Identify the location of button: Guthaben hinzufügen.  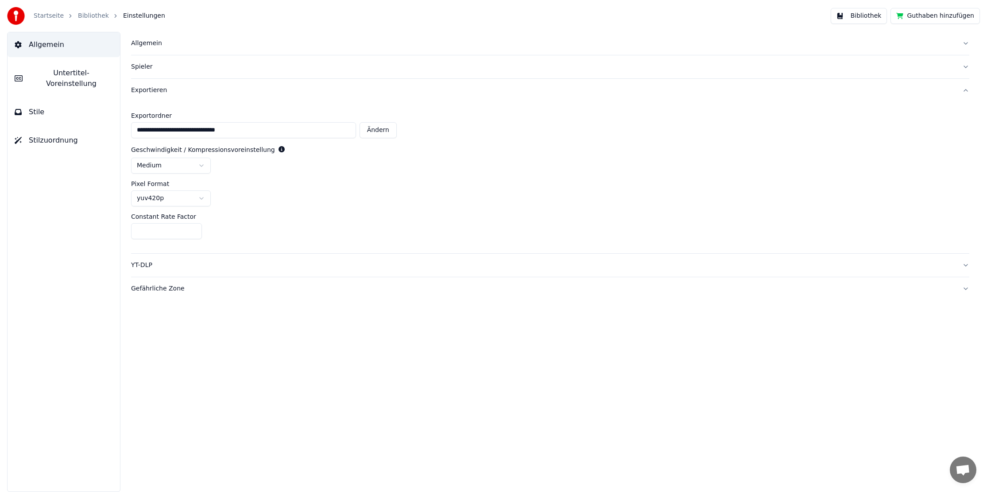
(935, 16).